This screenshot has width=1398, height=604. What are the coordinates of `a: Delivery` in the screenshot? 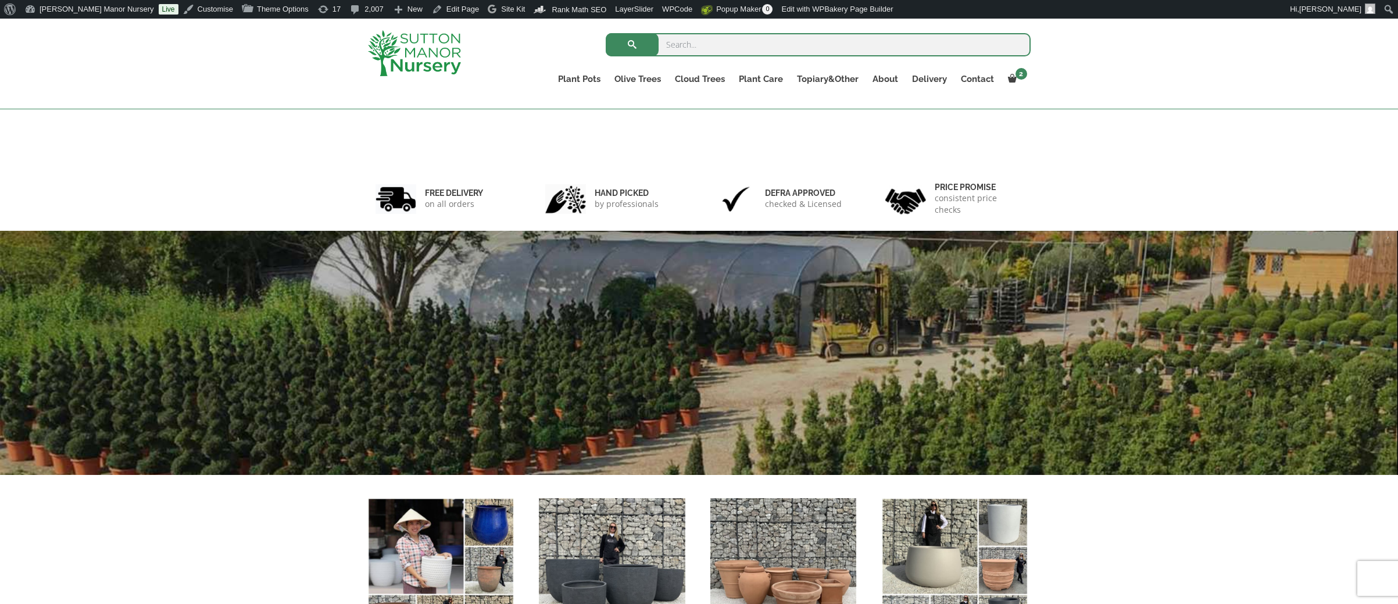 It's located at (930, 79).